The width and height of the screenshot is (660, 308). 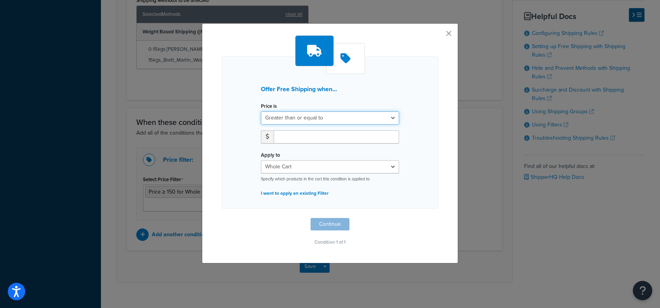 I want to click on label: Apply to, so click(x=270, y=155).